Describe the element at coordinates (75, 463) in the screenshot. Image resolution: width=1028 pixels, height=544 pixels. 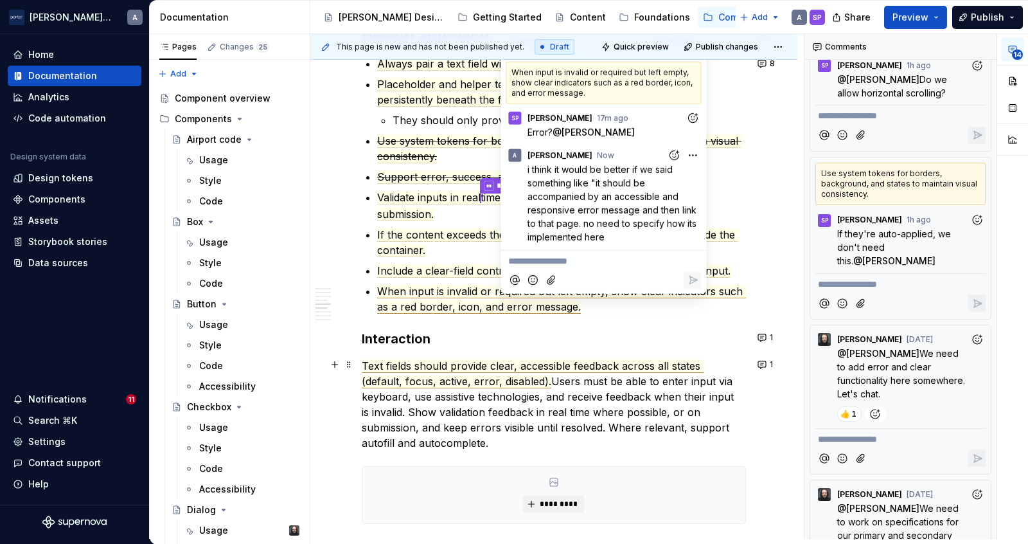
I see `button: Contact support` at that location.